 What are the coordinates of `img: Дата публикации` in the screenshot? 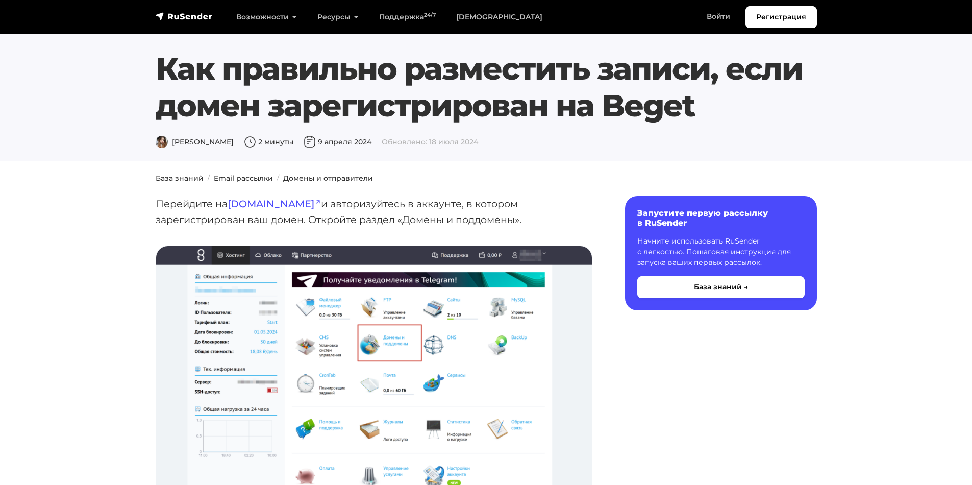 It's located at (310, 142).